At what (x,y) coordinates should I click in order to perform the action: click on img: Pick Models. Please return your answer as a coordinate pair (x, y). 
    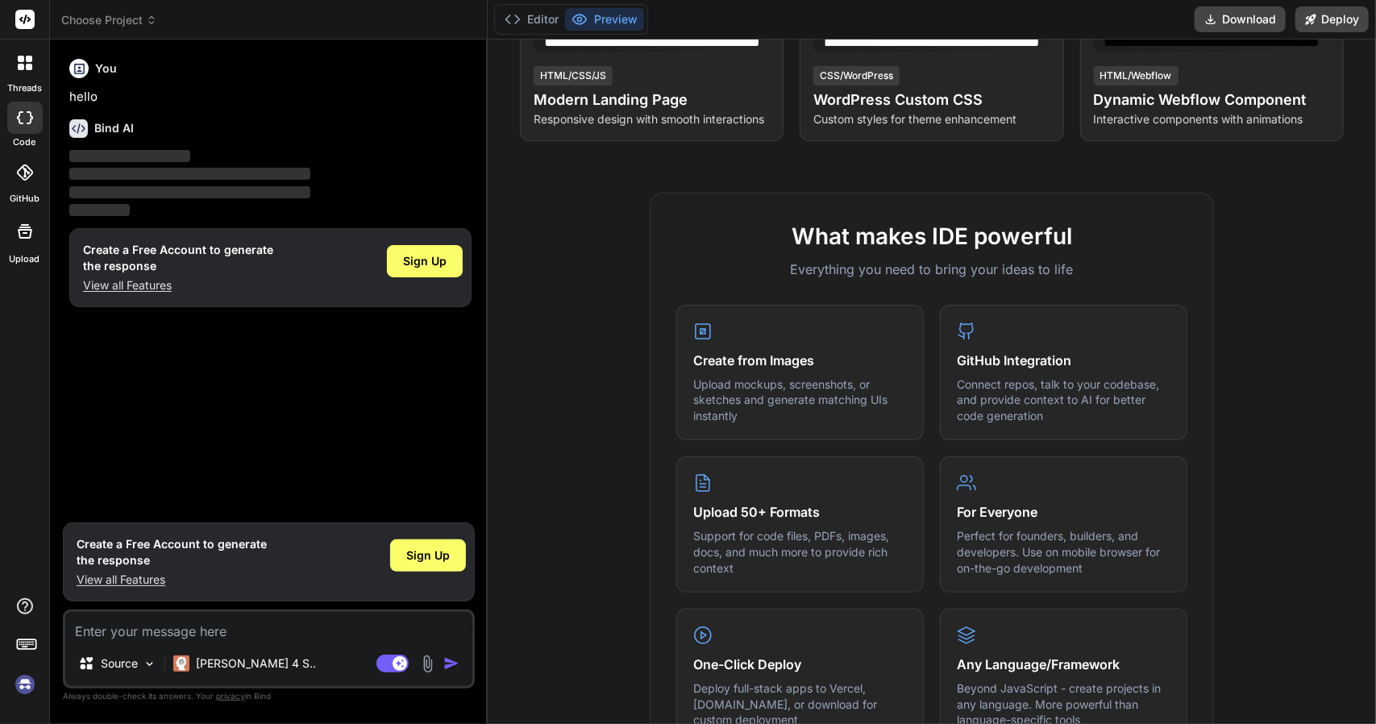
    Looking at the image, I should click on (149, 664).